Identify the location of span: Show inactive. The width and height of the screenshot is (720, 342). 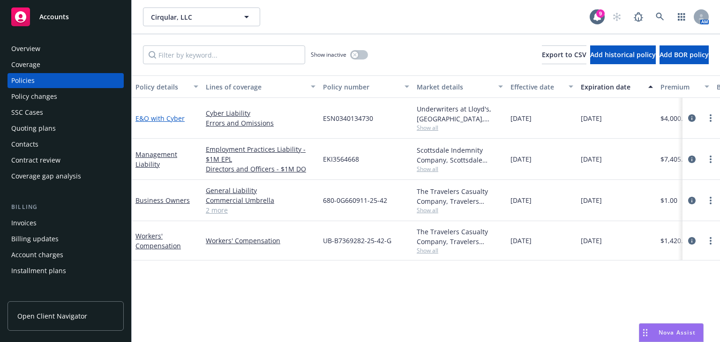
(328, 54).